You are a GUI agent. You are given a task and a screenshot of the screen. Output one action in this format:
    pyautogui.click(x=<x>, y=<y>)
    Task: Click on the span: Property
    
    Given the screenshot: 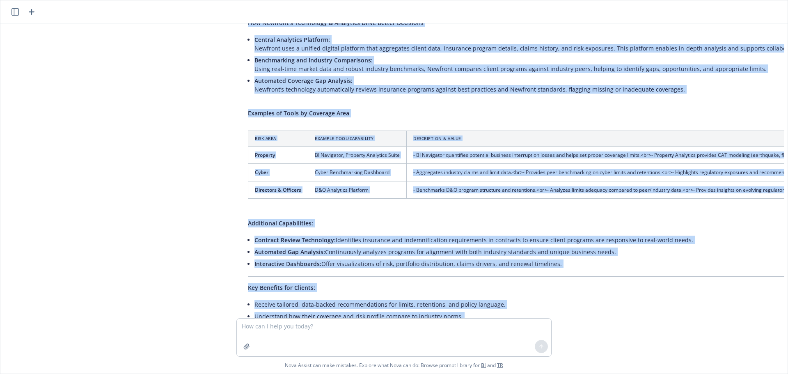 What is the action you would take?
    pyautogui.click(x=265, y=155)
    